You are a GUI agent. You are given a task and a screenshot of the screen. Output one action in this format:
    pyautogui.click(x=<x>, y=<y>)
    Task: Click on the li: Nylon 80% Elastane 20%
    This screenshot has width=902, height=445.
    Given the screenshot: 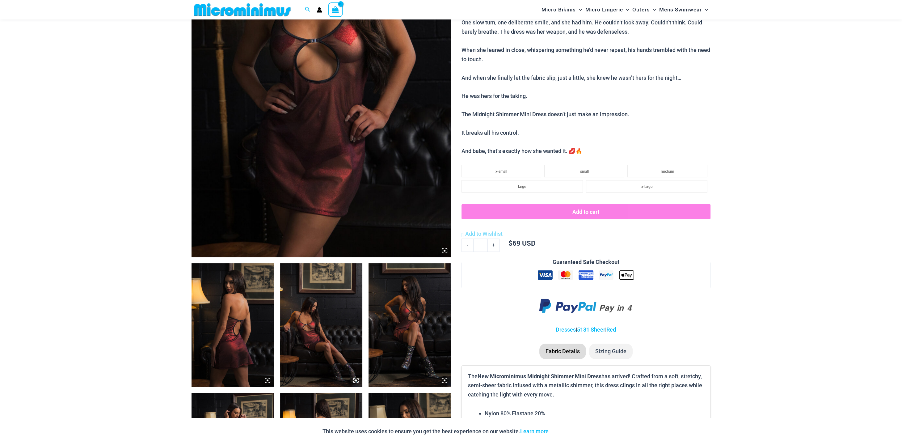 What is the action you would take?
    pyautogui.click(x=594, y=413)
    